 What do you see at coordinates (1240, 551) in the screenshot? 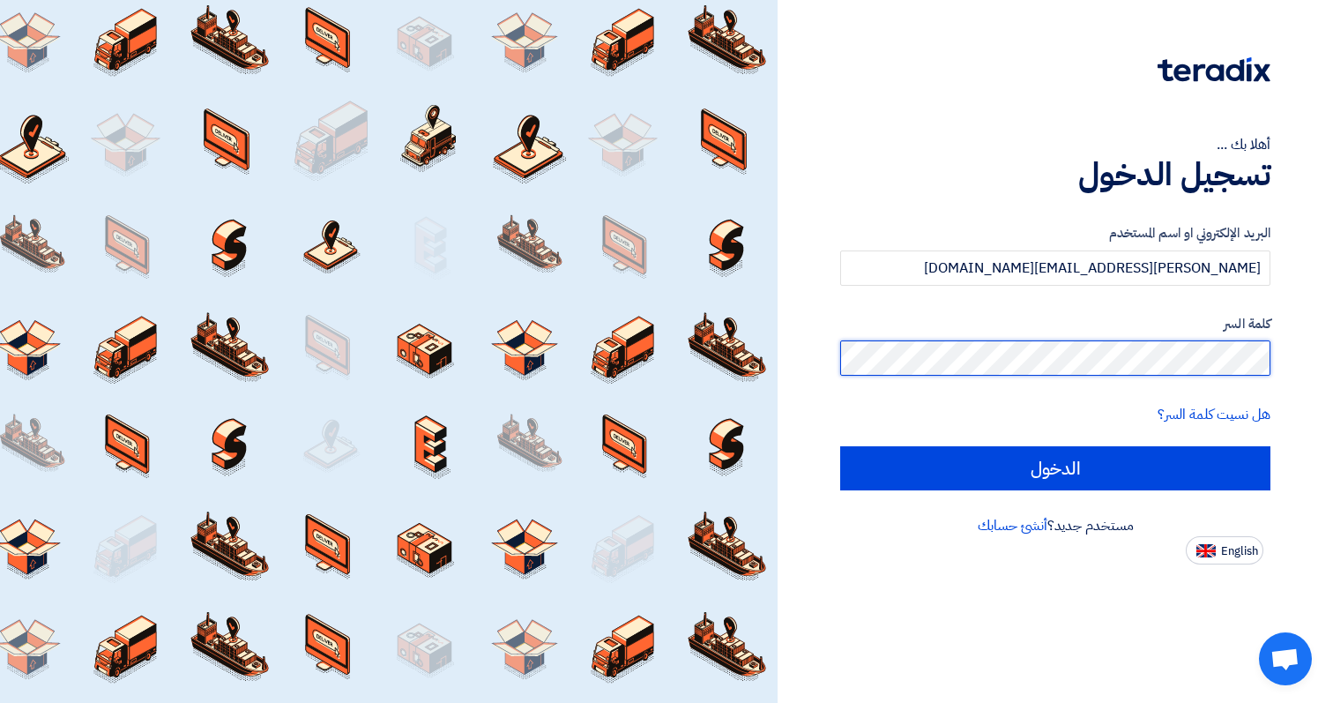
I see `span: English` at bounding box center [1240, 551].